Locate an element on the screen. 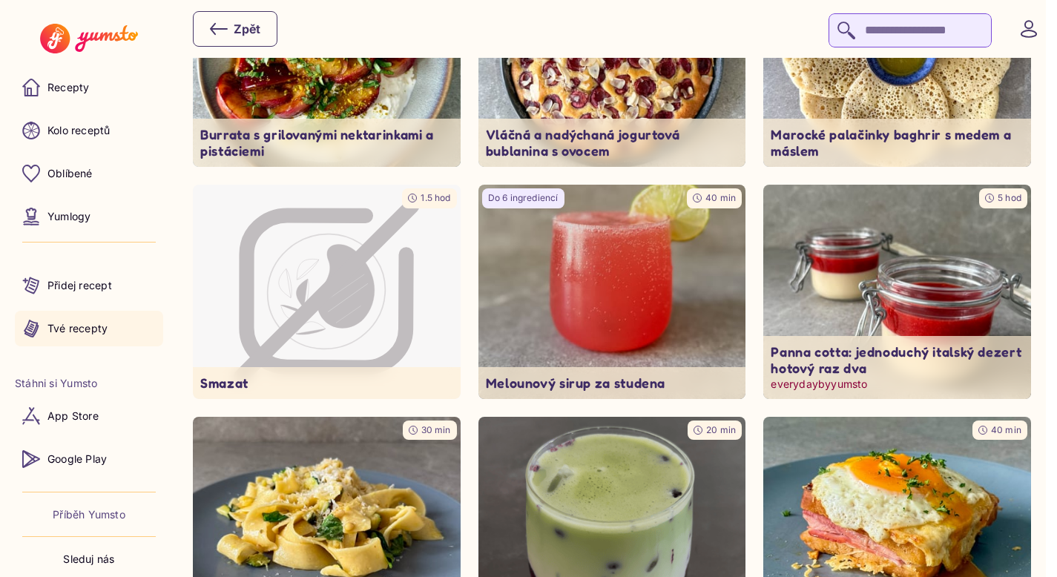 This screenshot has height=577, width=1057. div: Zpět is located at coordinates (235, 29).